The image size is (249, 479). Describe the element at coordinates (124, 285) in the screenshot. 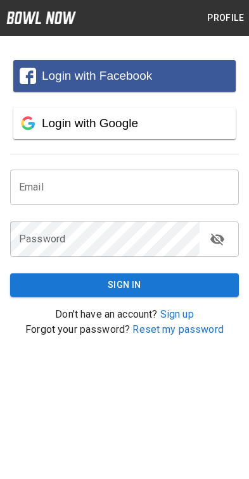

I see `button: Sign In` at that location.